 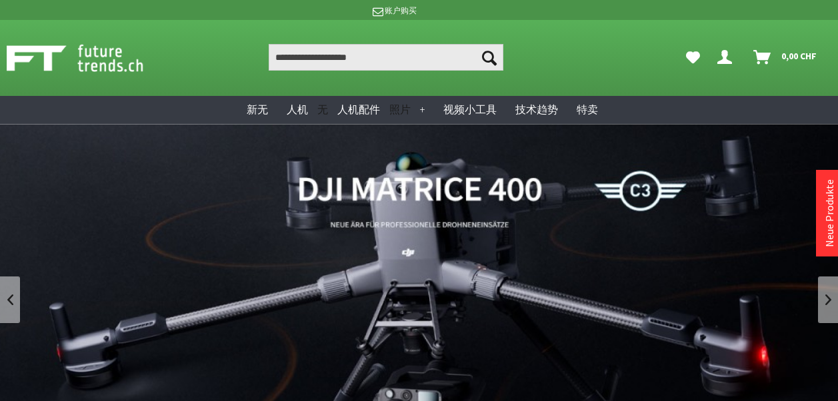 What do you see at coordinates (728, 57) in the screenshot?
I see `a: 您的帐户` at bounding box center [728, 57].